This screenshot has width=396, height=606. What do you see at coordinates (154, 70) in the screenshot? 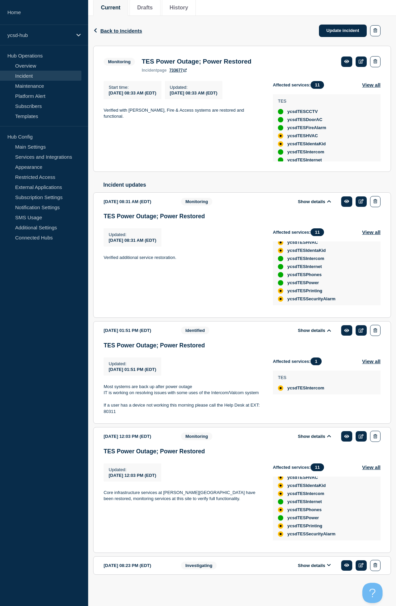
I see `p: page` at bounding box center [154, 70].